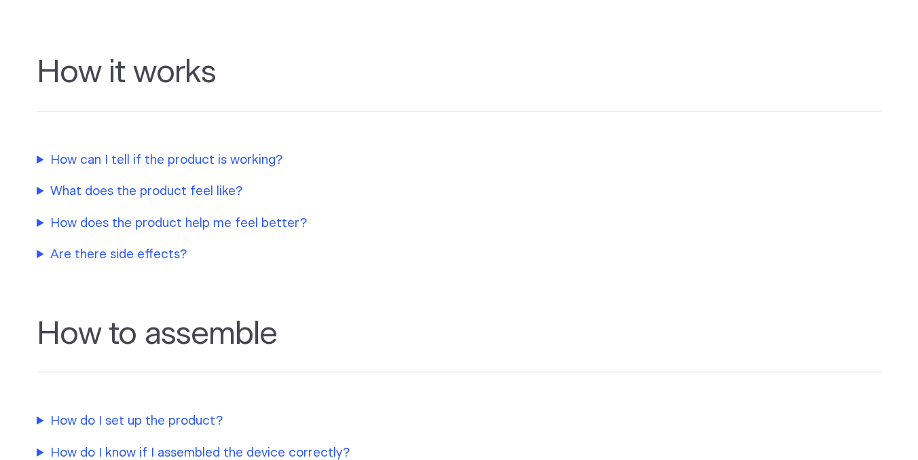 Image resolution: width=918 pixels, height=460 pixels. I want to click on summary: How can I tell if the product is working?, so click(322, 160).